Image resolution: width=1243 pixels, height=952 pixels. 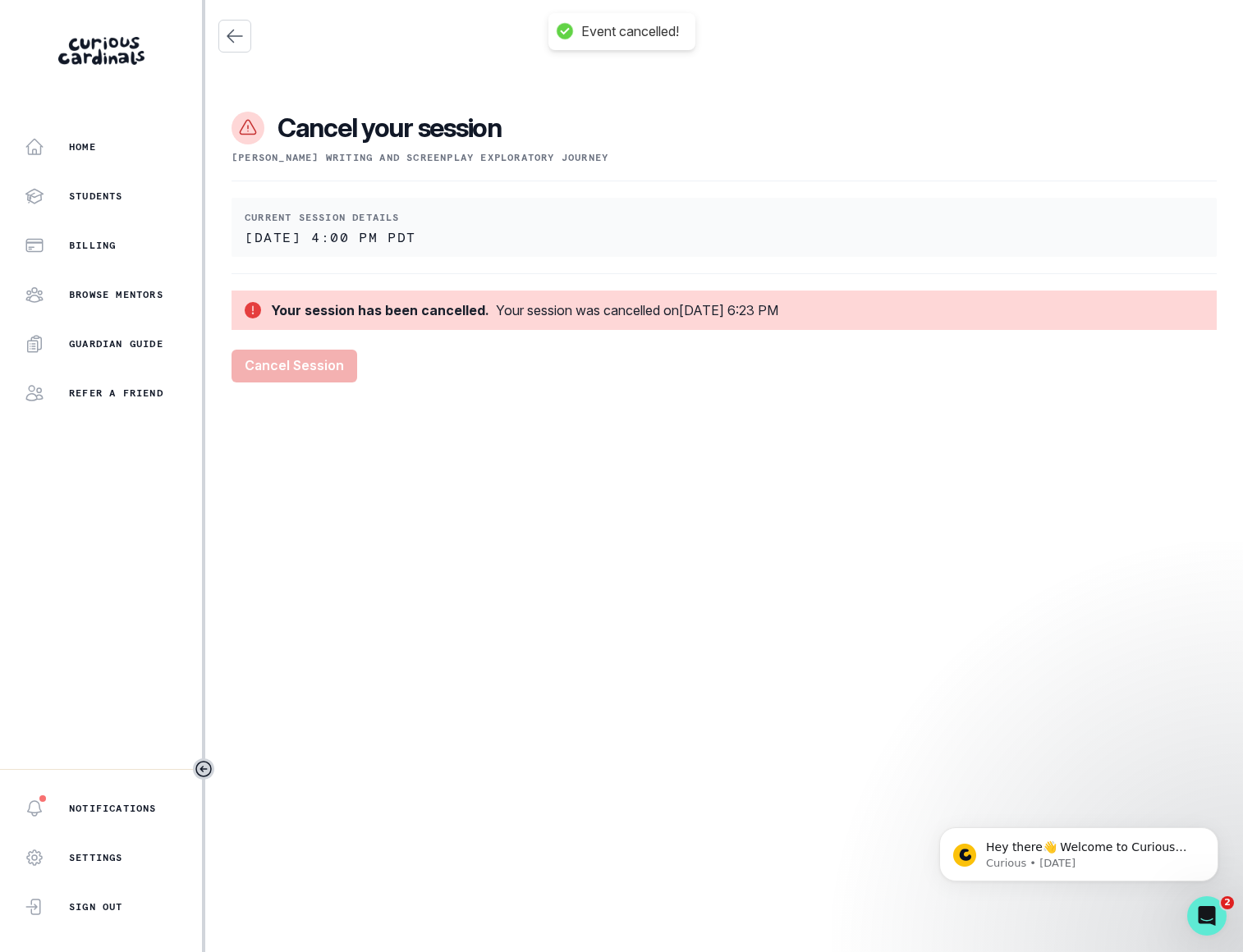 I want to click on p: Guardian Guide, so click(x=116, y=344).